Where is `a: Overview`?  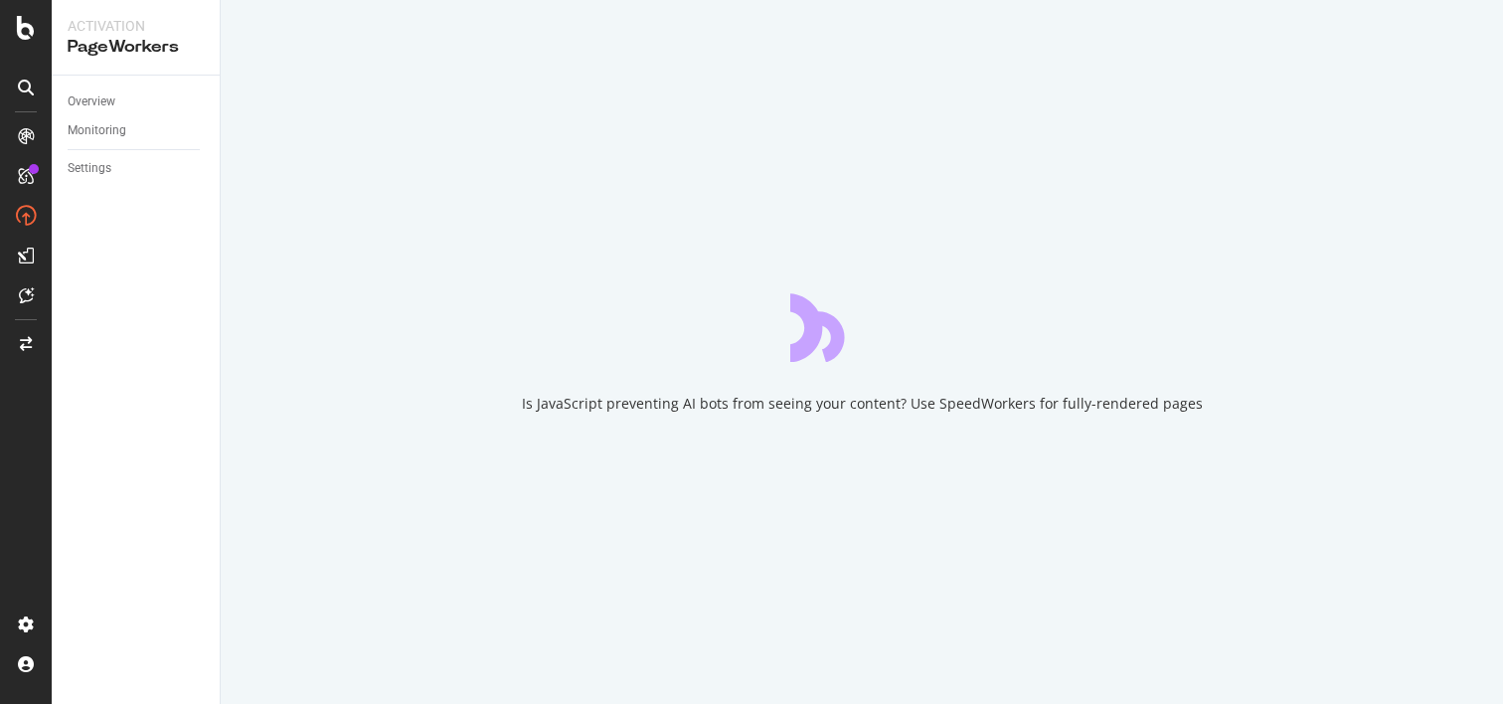
a: Overview is located at coordinates (136, 101).